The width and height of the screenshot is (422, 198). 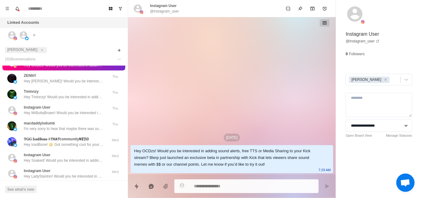 I want to click on a: Open chat, so click(x=405, y=183).